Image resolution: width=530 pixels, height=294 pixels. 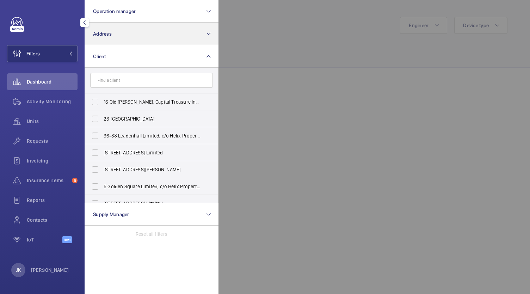 What do you see at coordinates (44, 240) in the screenshot?
I see `span: IoT` at bounding box center [44, 240].